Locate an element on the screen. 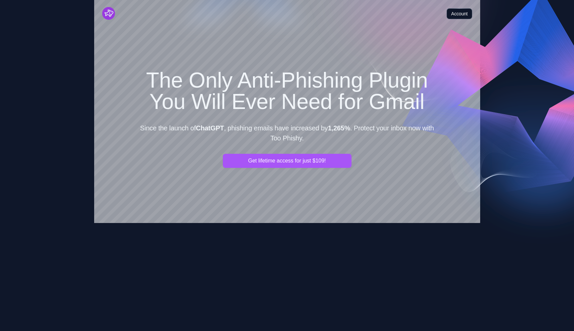  h1: The Only Anti-Phishing Plugin You Will Ever Need for Gmail is located at coordinates (287, 91).